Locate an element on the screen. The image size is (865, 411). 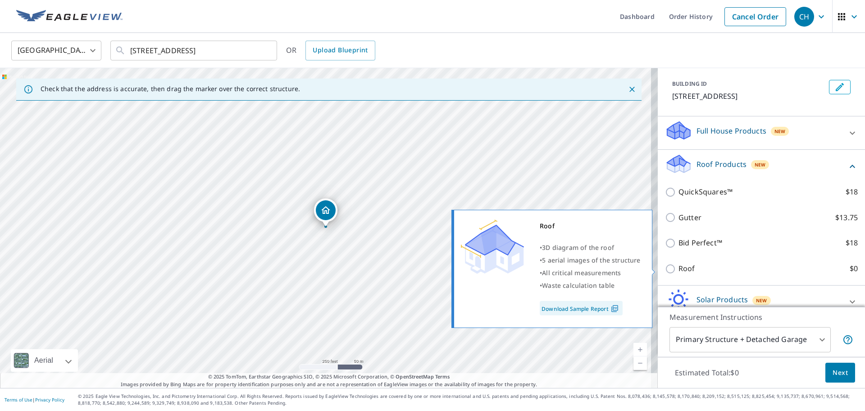
p: Full House Products is located at coordinates (732, 131).